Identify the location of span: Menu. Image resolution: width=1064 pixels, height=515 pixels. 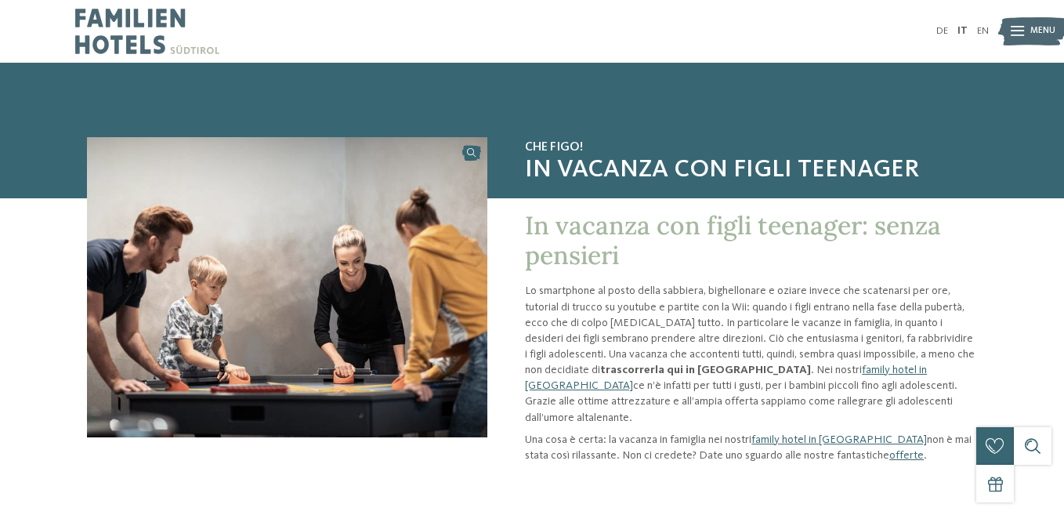
(1043, 31).